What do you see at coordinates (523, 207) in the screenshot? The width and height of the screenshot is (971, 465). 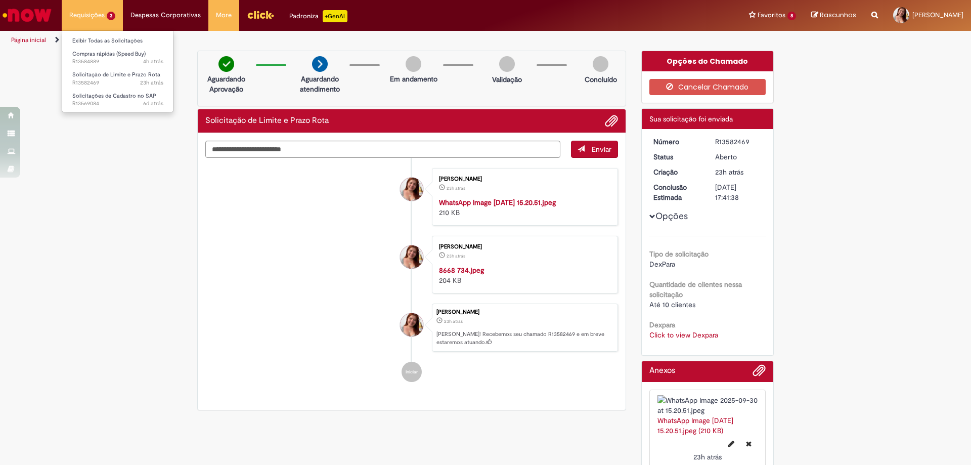 I see `div: 210 KB` at bounding box center [523, 207].